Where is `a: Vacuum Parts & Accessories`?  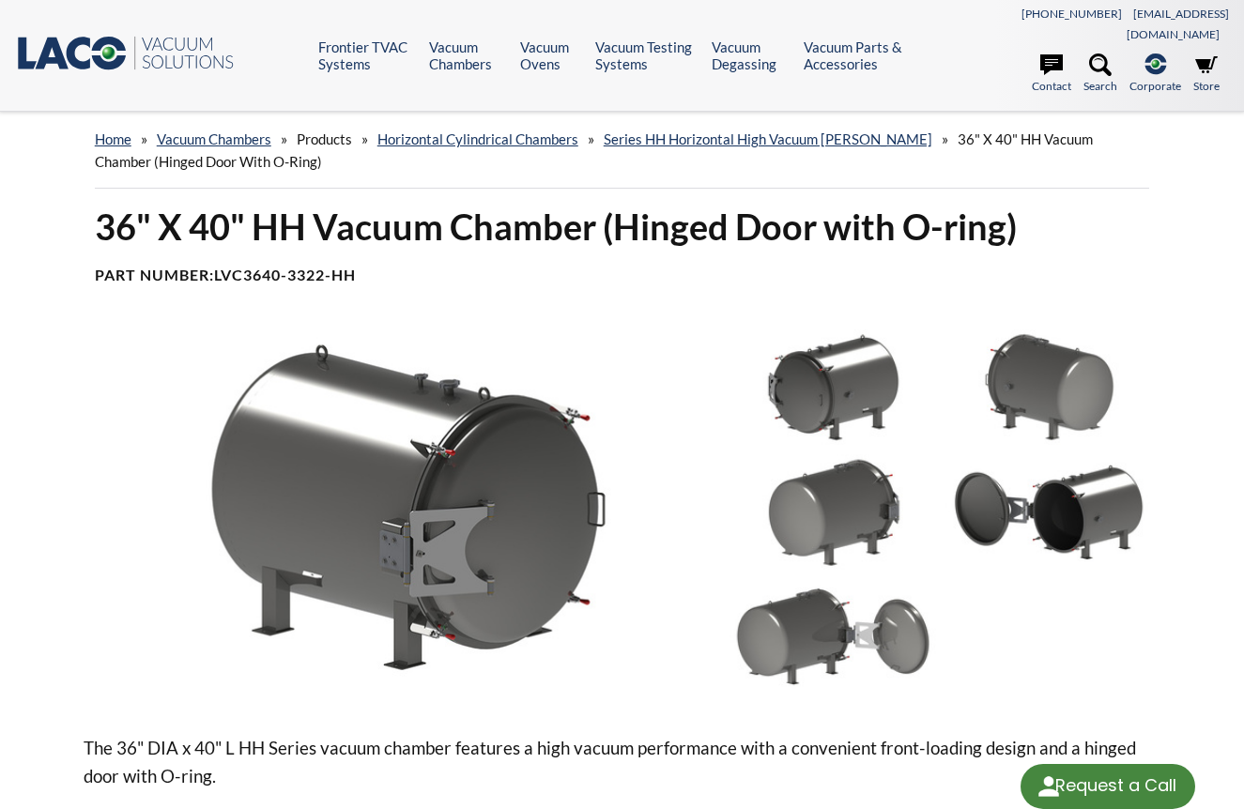
a: Vacuum Parts & Accessories is located at coordinates (862, 55).